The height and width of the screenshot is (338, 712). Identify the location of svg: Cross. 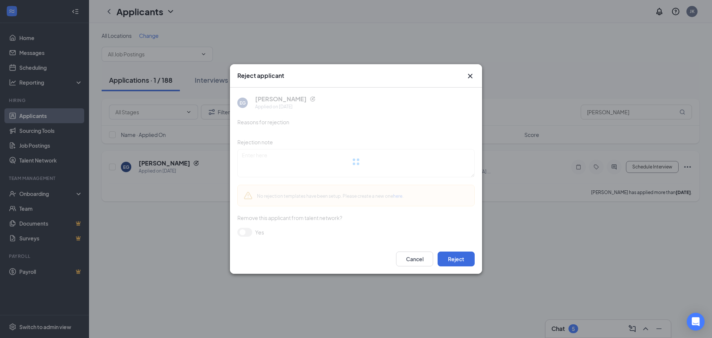
(470, 76).